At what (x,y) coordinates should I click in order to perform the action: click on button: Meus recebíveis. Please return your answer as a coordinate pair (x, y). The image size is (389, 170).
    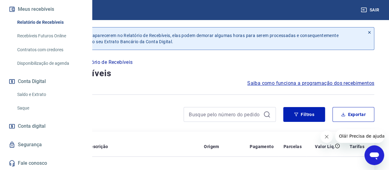
    Looking at the image, I should click on (46, 9).